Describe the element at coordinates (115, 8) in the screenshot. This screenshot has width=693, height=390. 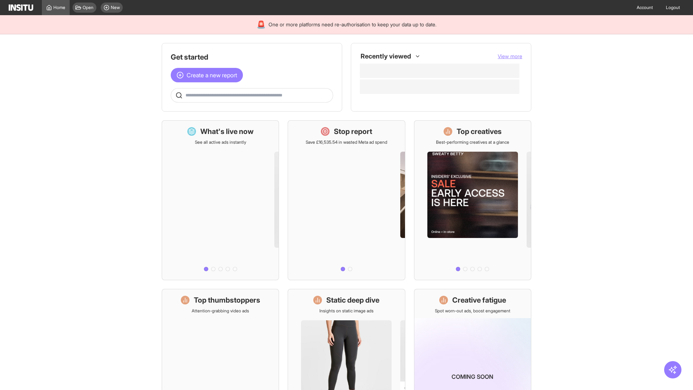
I see `span: New` at that location.